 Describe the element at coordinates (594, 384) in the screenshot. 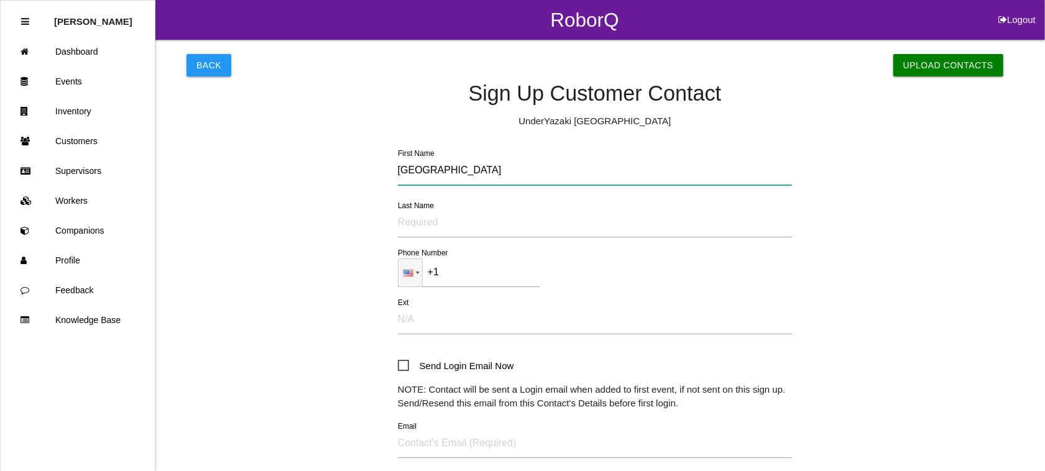

I see `div: NOTE: Contact will be sent a Login email when added to first event, if not sent on this sign up. ...` at that location.